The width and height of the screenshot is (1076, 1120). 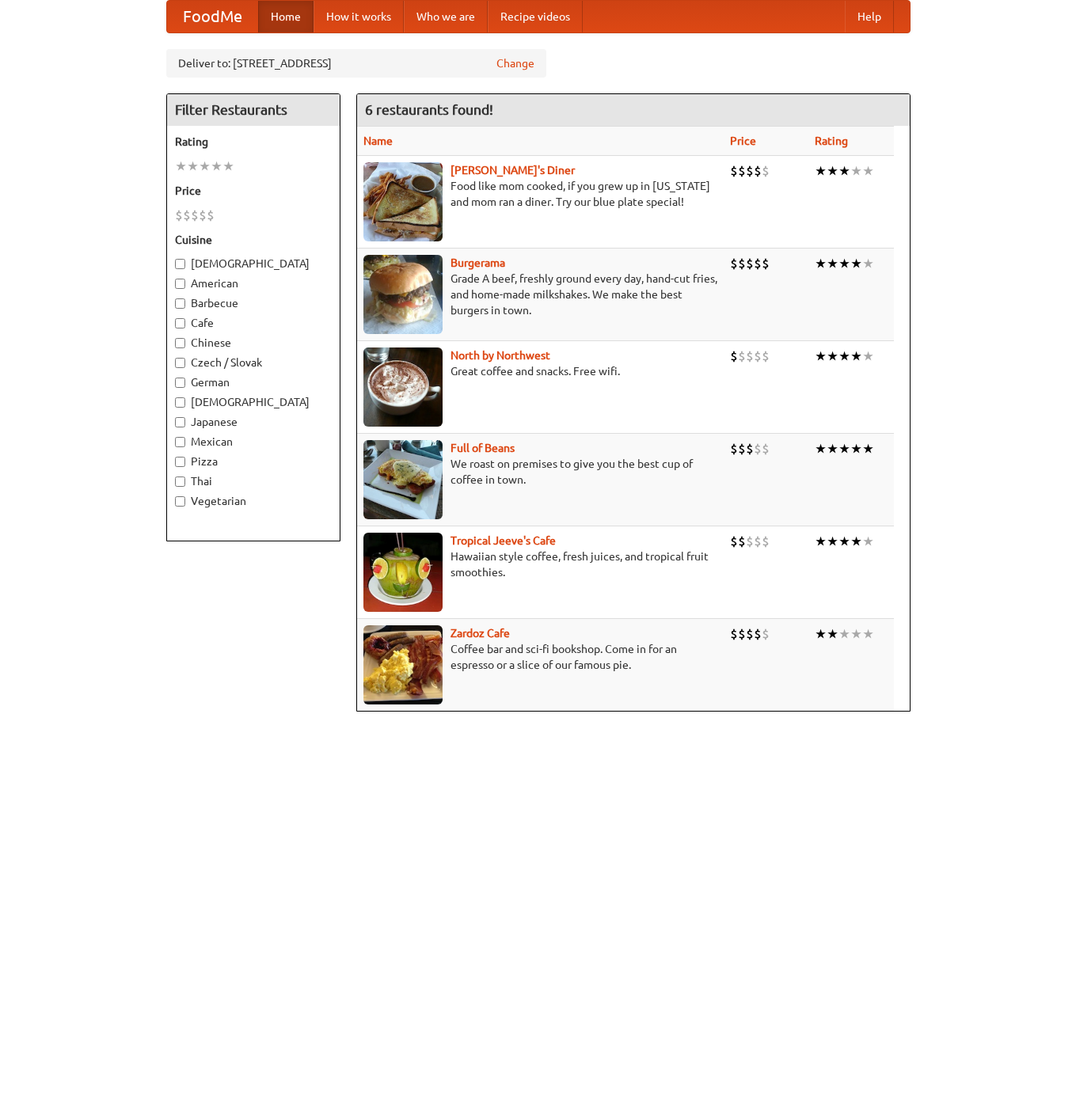 What do you see at coordinates (540, 657) in the screenshot?
I see `p: Coffee bar and sci-fi bookshop. Come in for an espresso or a slice of our famous pie.` at bounding box center [540, 657].